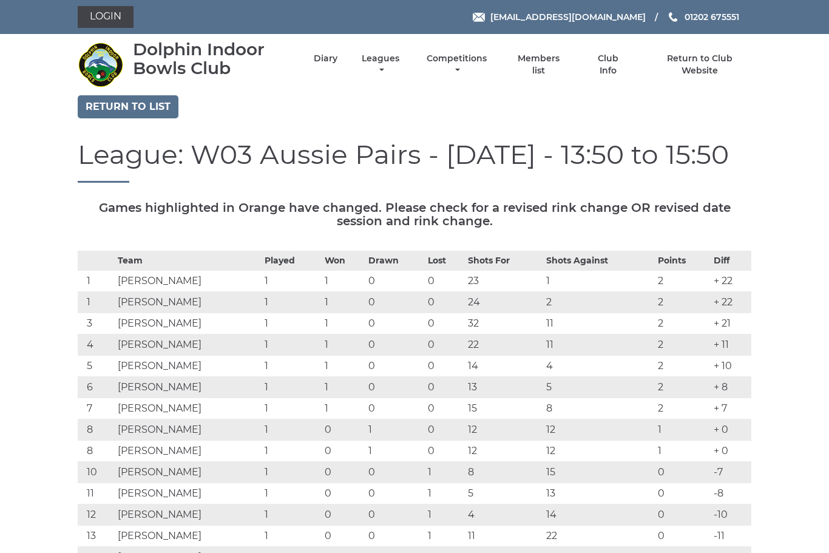  What do you see at coordinates (730, 536) in the screenshot?
I see `td: -11` at bounding box center [730, 536].